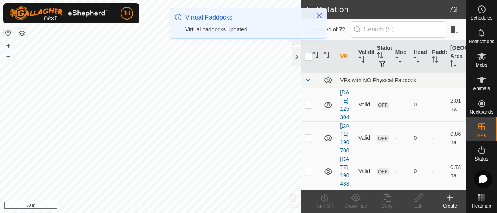 This screenshot has height=213, width=497. I want to click on div: Show/Hide, so click(355, 206).